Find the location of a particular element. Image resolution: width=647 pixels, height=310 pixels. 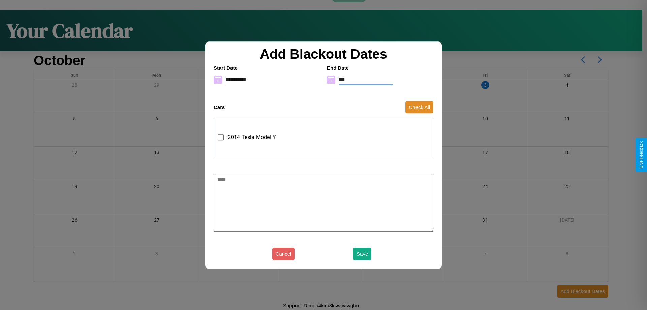

h2: Add Blackout Dates is located at coordinates (323, 54).